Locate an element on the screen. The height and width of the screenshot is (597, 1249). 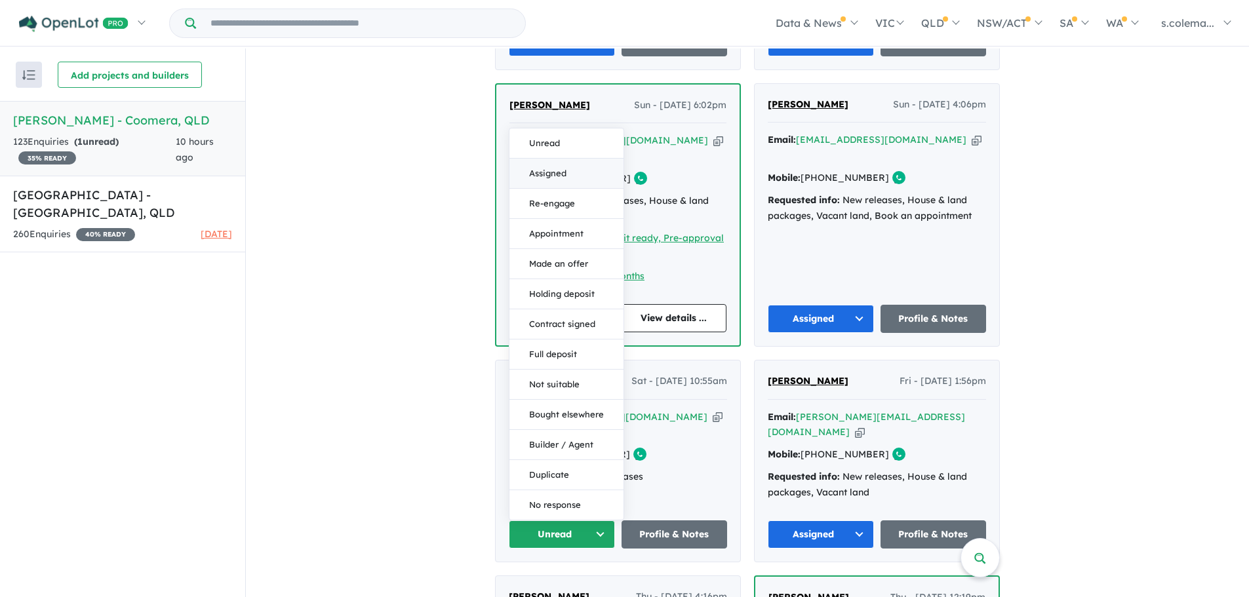
button: No response is located at coordinates (566, 505).